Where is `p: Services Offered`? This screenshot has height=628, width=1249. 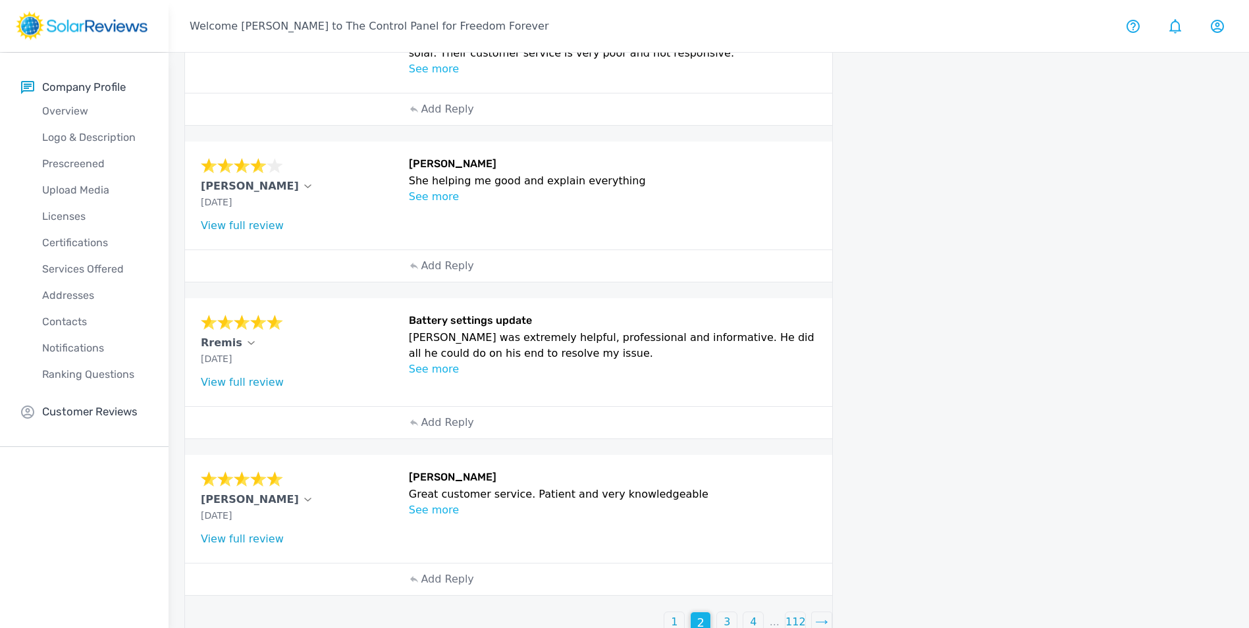 p: Services Offered is located at coordinates (95, 269).